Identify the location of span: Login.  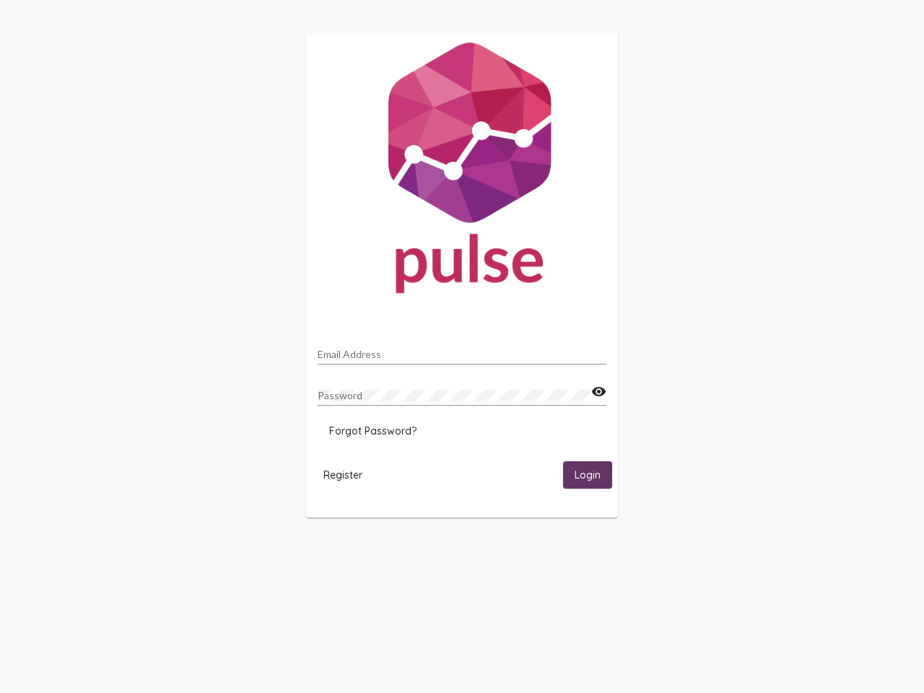
(588, 476).